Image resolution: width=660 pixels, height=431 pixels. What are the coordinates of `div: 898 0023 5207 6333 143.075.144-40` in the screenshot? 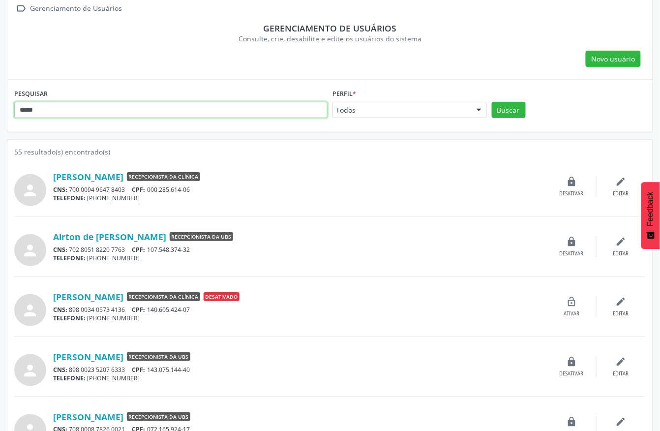 It's located at (300, 369).